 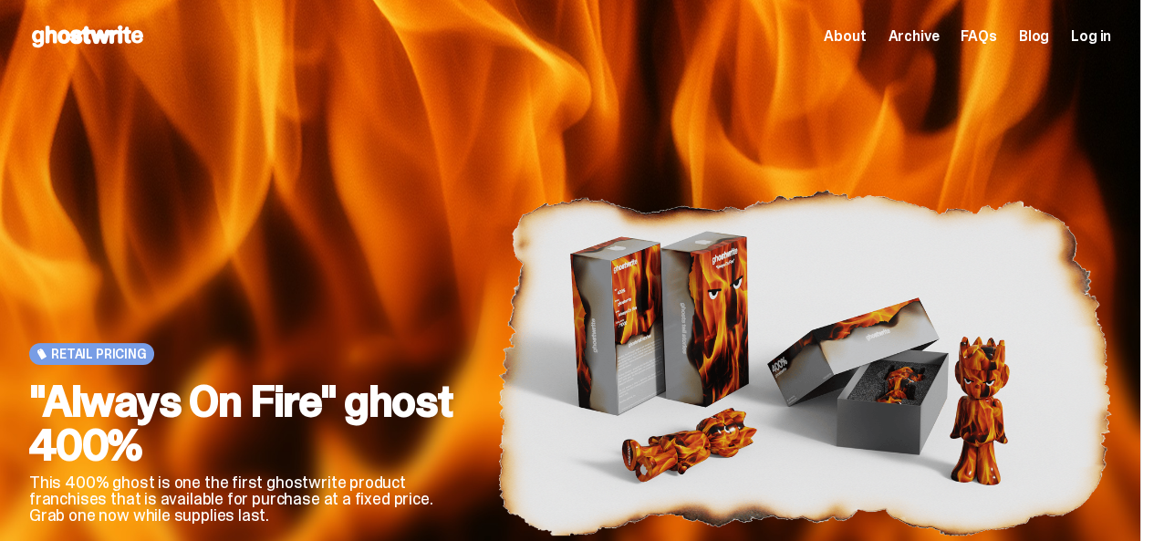 I want to click on a: Blog, so click(x=1033, y=36).